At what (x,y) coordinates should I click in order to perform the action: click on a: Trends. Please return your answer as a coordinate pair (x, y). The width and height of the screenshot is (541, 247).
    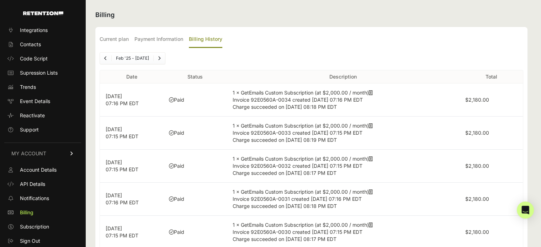
    Looking at the image, I should click on (43, 87).